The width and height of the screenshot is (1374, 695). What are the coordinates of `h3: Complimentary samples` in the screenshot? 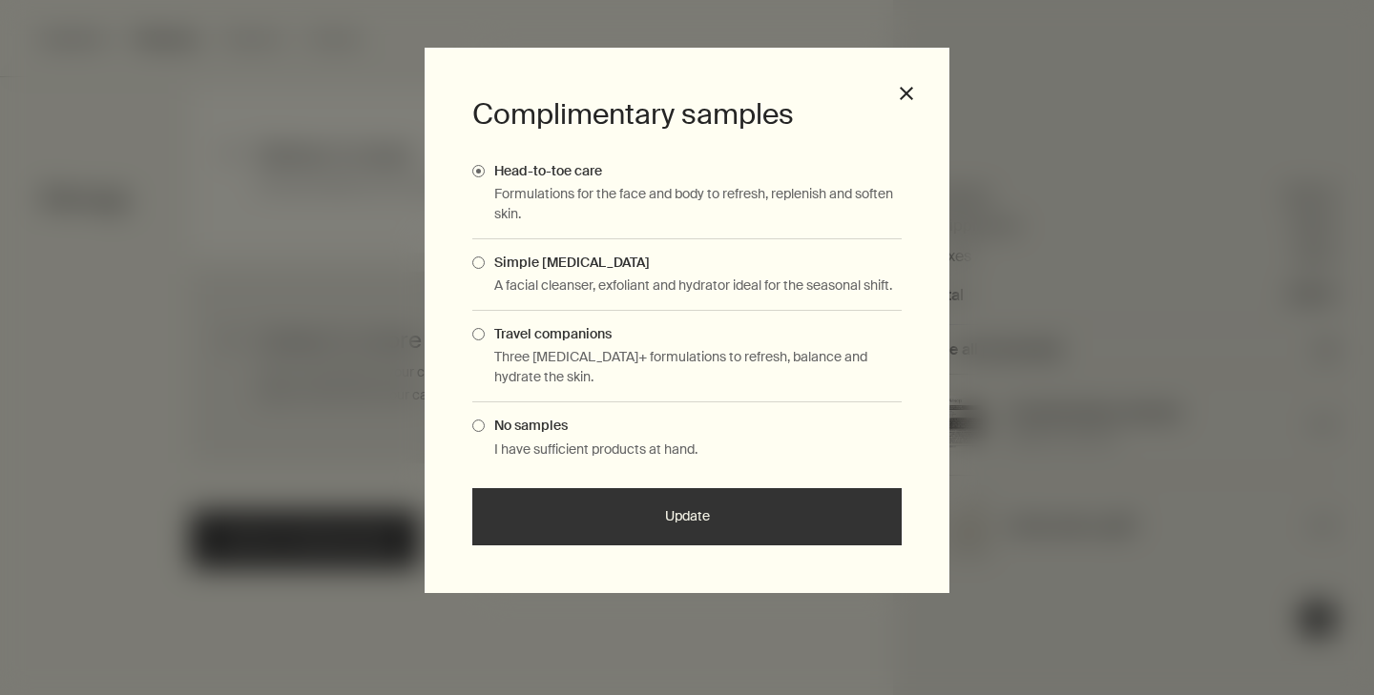 It's located at (687, 114).